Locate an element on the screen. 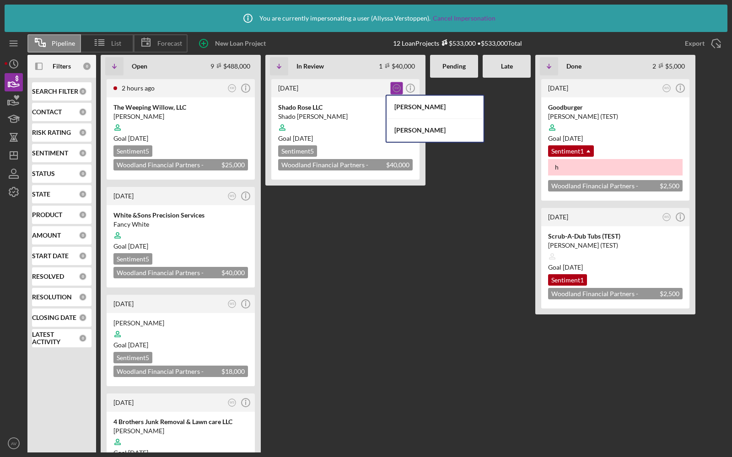  div: The Weeping Willow, LLC is located at coordinates (181, 107).